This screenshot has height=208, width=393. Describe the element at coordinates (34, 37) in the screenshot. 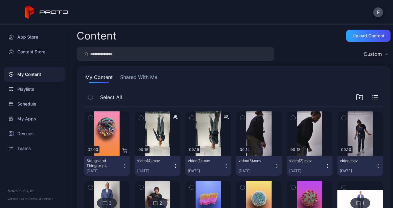

I see `a: App Store` at that location.